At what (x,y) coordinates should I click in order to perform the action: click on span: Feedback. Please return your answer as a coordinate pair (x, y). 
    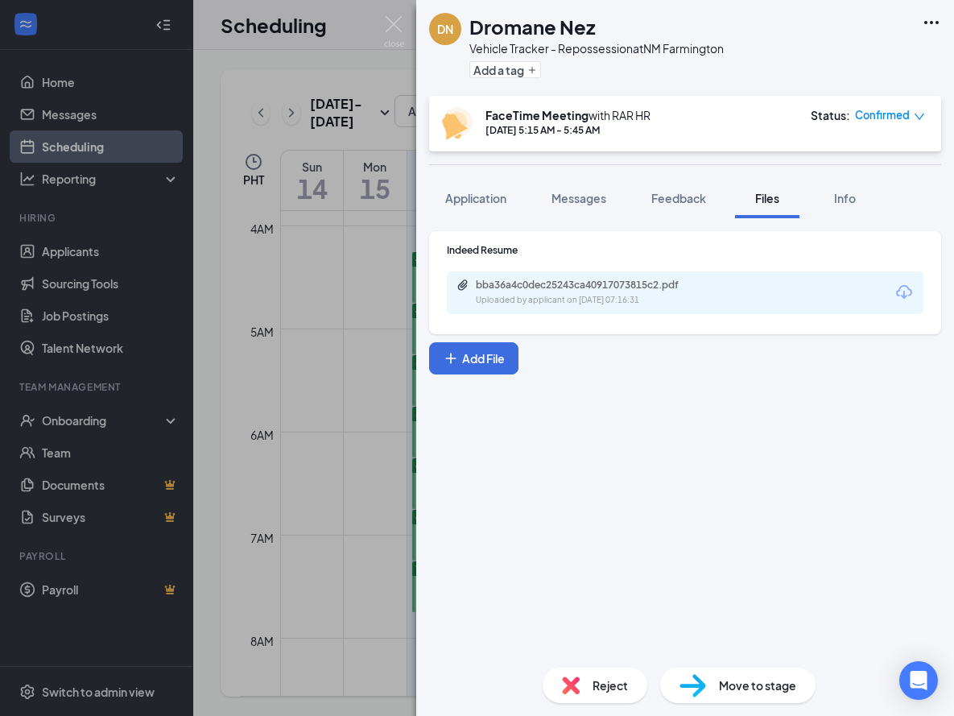
    Looking at the image, I should click on (679, 198).